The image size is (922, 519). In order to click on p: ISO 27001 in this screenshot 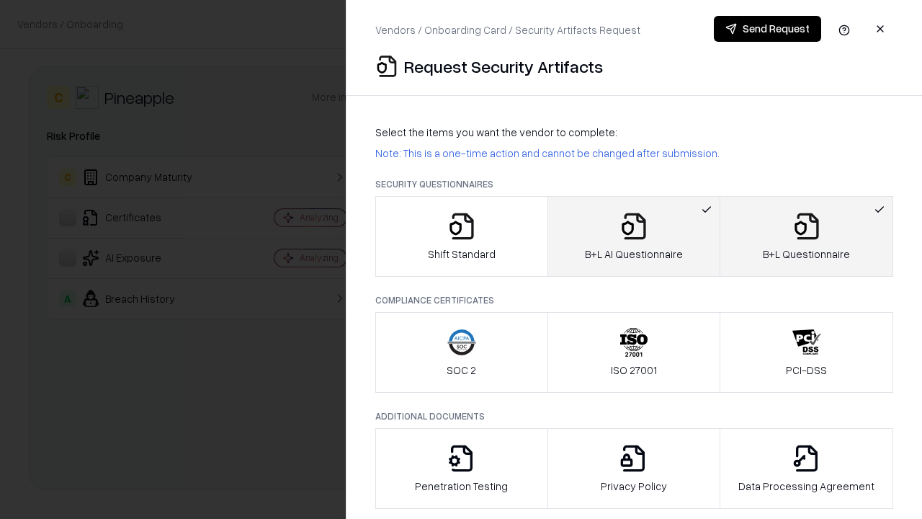, I will do `click(634, 370)`.